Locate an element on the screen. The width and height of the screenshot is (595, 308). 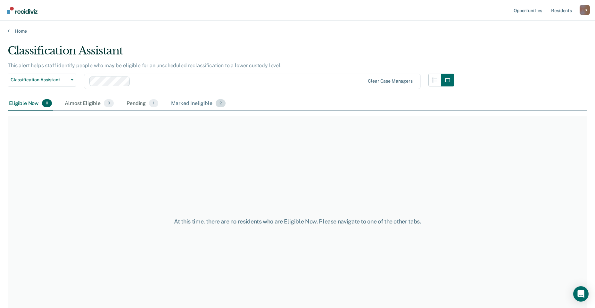
span: 1 is located at coordinates (153, 103).